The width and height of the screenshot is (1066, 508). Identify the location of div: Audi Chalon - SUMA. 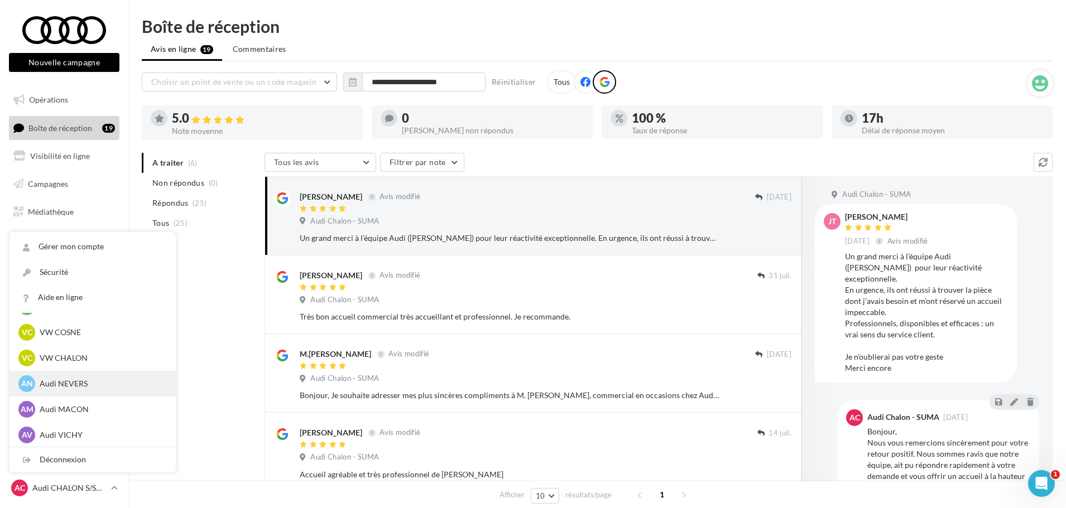
(903, 417).